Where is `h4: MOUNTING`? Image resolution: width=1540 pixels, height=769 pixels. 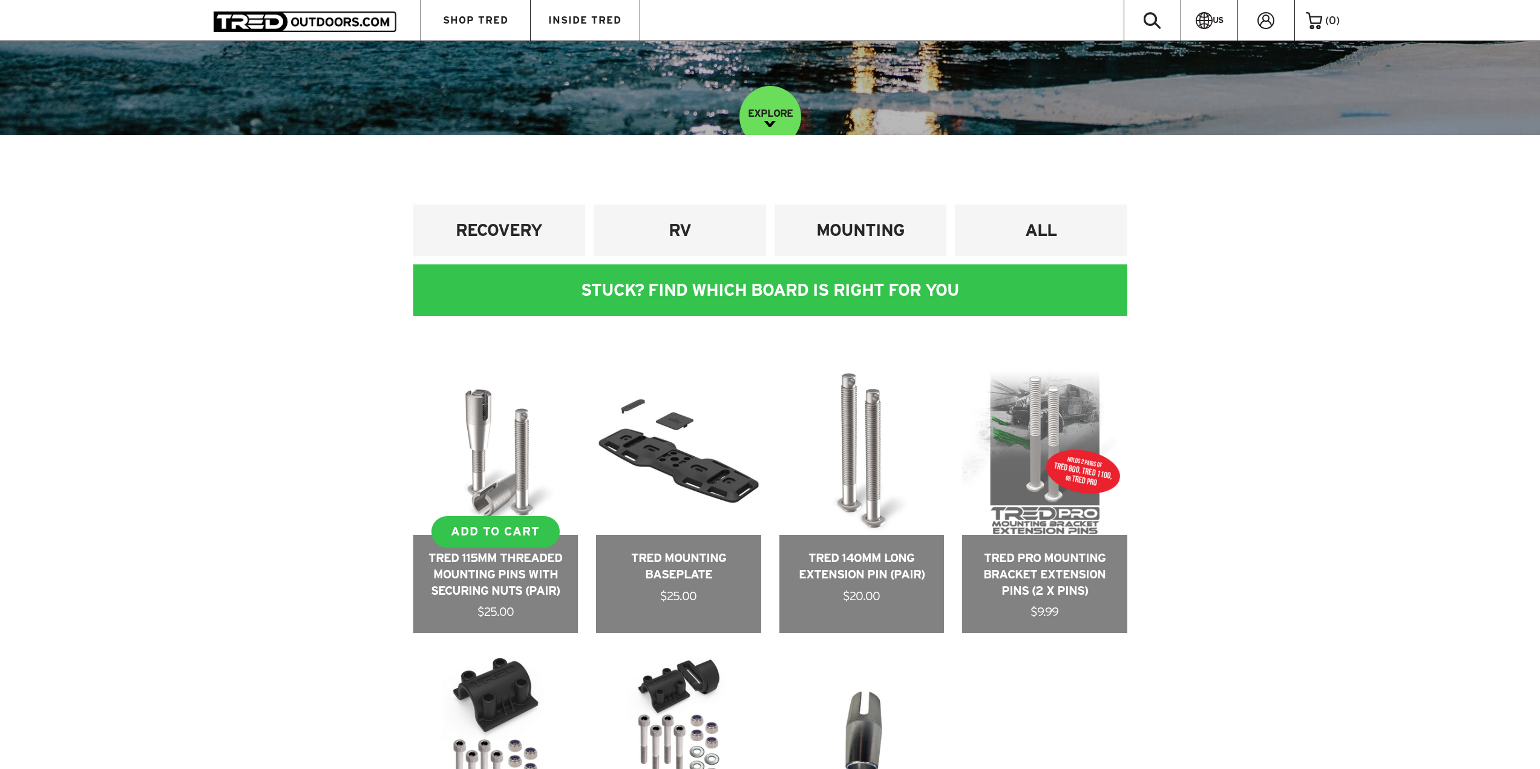 h4: MOUNTING is located at coordinates (860, 230).